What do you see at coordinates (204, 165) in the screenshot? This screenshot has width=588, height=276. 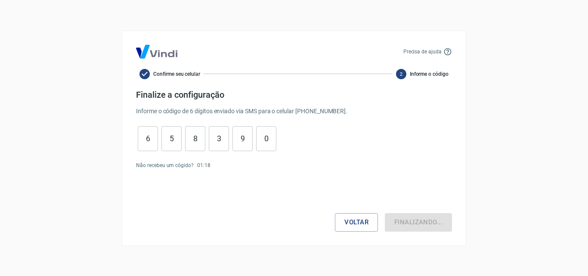 I see `p: 01 : 18` at bounding box center [204, 165].